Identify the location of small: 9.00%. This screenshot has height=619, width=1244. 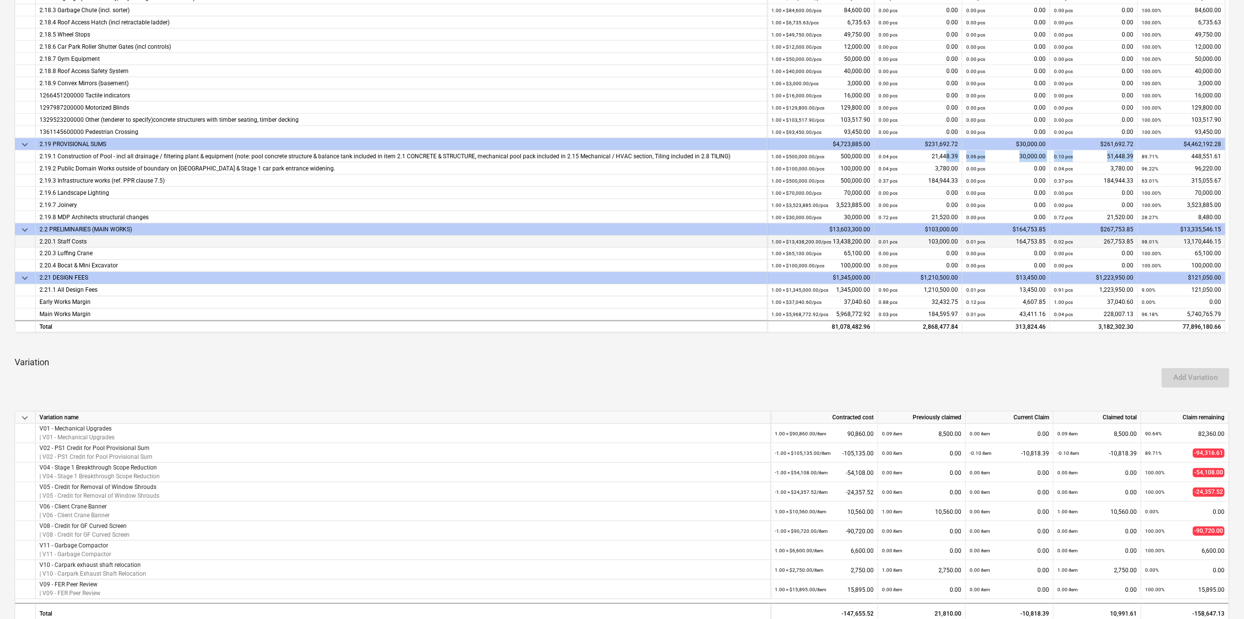
(1148, 290).